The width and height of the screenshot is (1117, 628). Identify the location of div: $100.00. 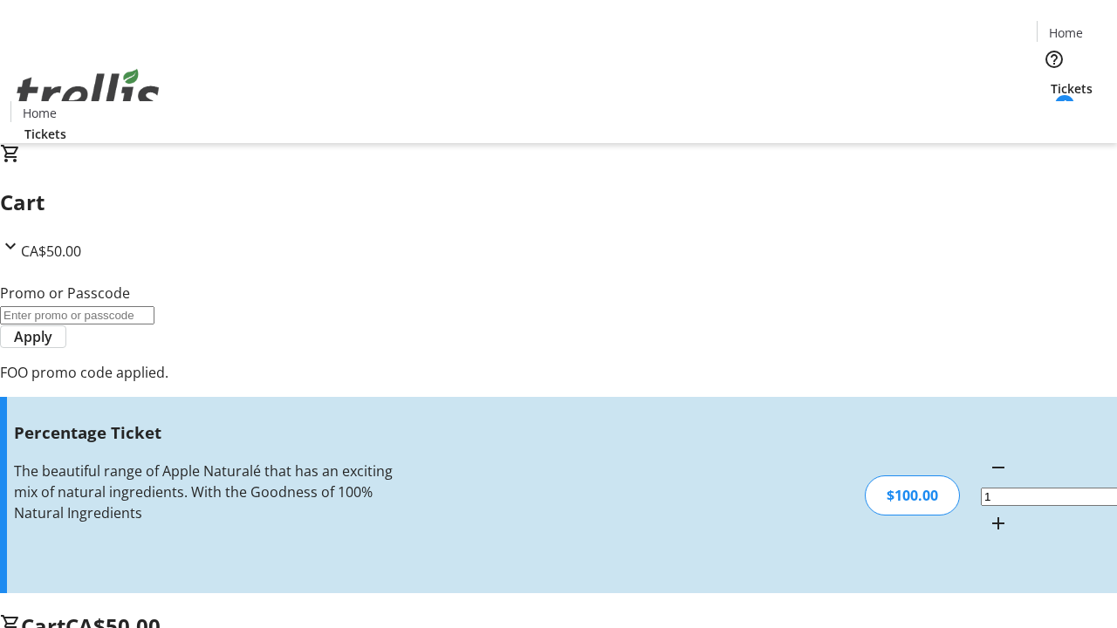
(912, 496).